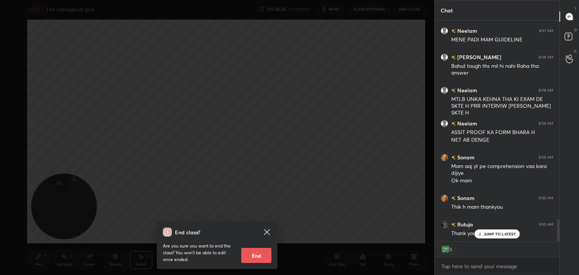 The image size is (579, 275). Describe the element at coordinates (502, 207) in the screenshot. I see `div: Thik h mam thankyou` at that location.